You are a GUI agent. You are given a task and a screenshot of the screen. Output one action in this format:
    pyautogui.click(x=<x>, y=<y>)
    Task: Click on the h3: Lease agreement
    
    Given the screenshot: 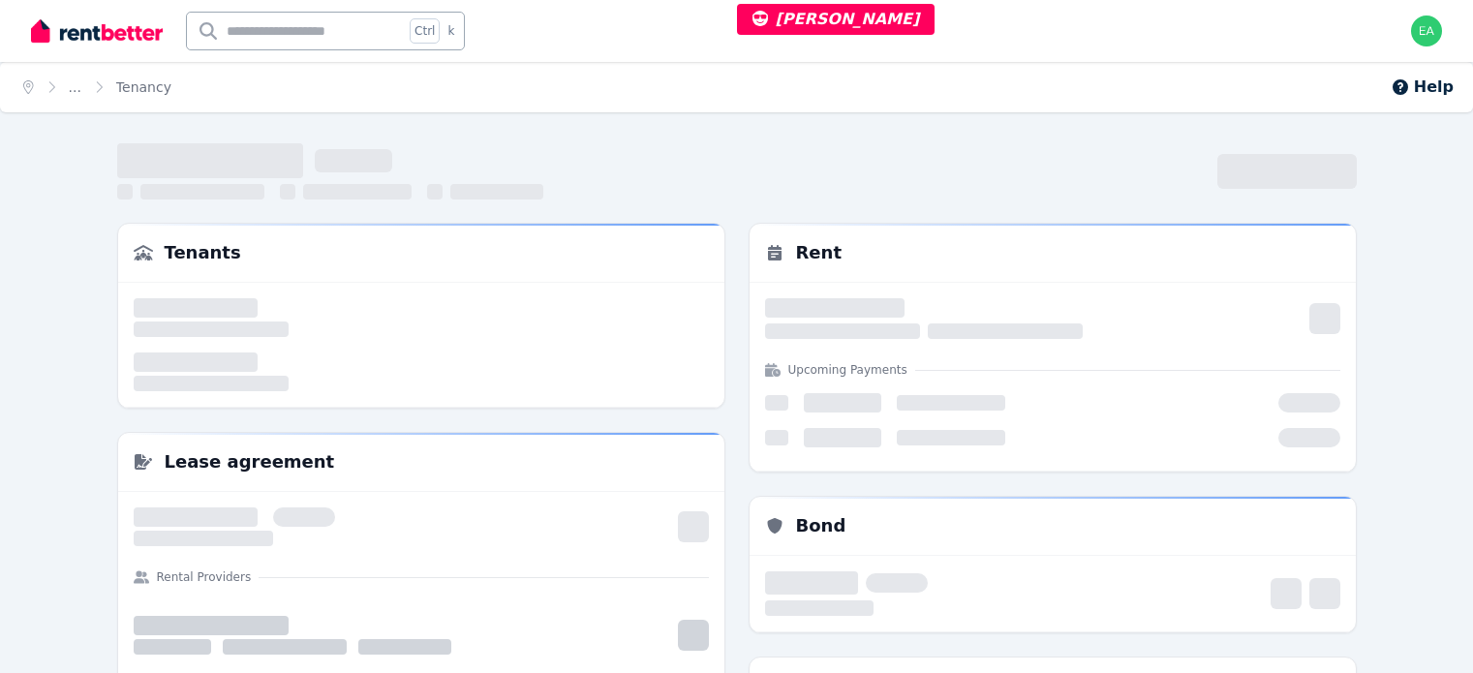 What is the action you would take?
    pyautogui.click(x=250, y=462)
    